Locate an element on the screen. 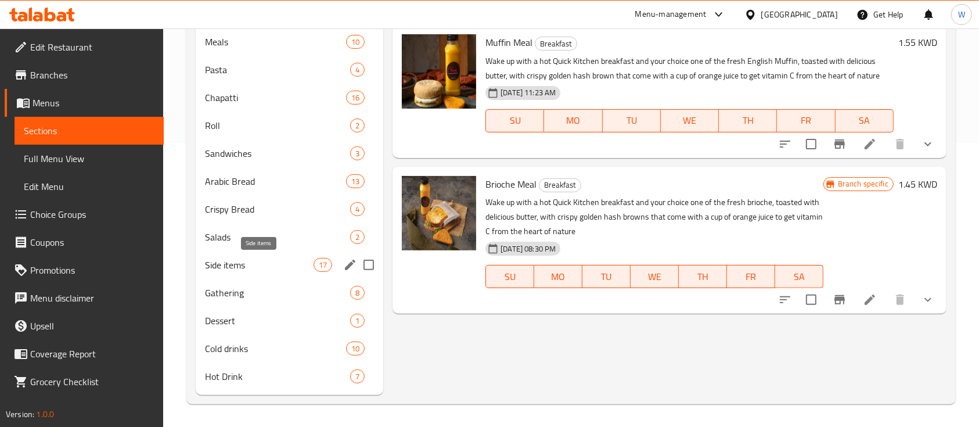 This screenshot has height=427, width=979. a: Promotions is located at coordinates (84, 270).